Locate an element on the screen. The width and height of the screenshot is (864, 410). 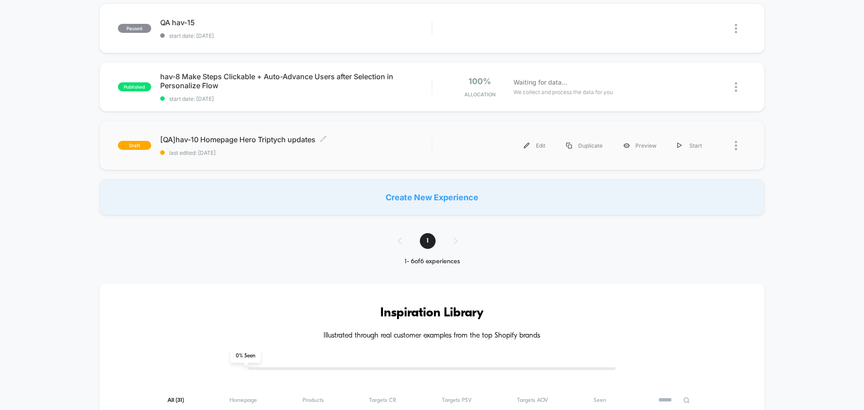
span: ( 31 ) is located at coordinates (180, 400).